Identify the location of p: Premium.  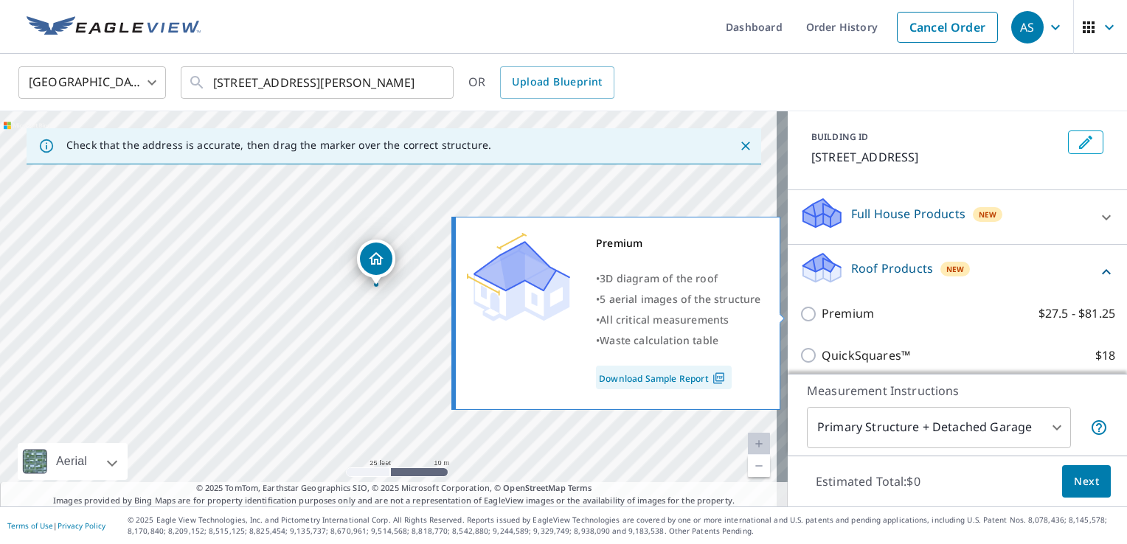
(847, 313).